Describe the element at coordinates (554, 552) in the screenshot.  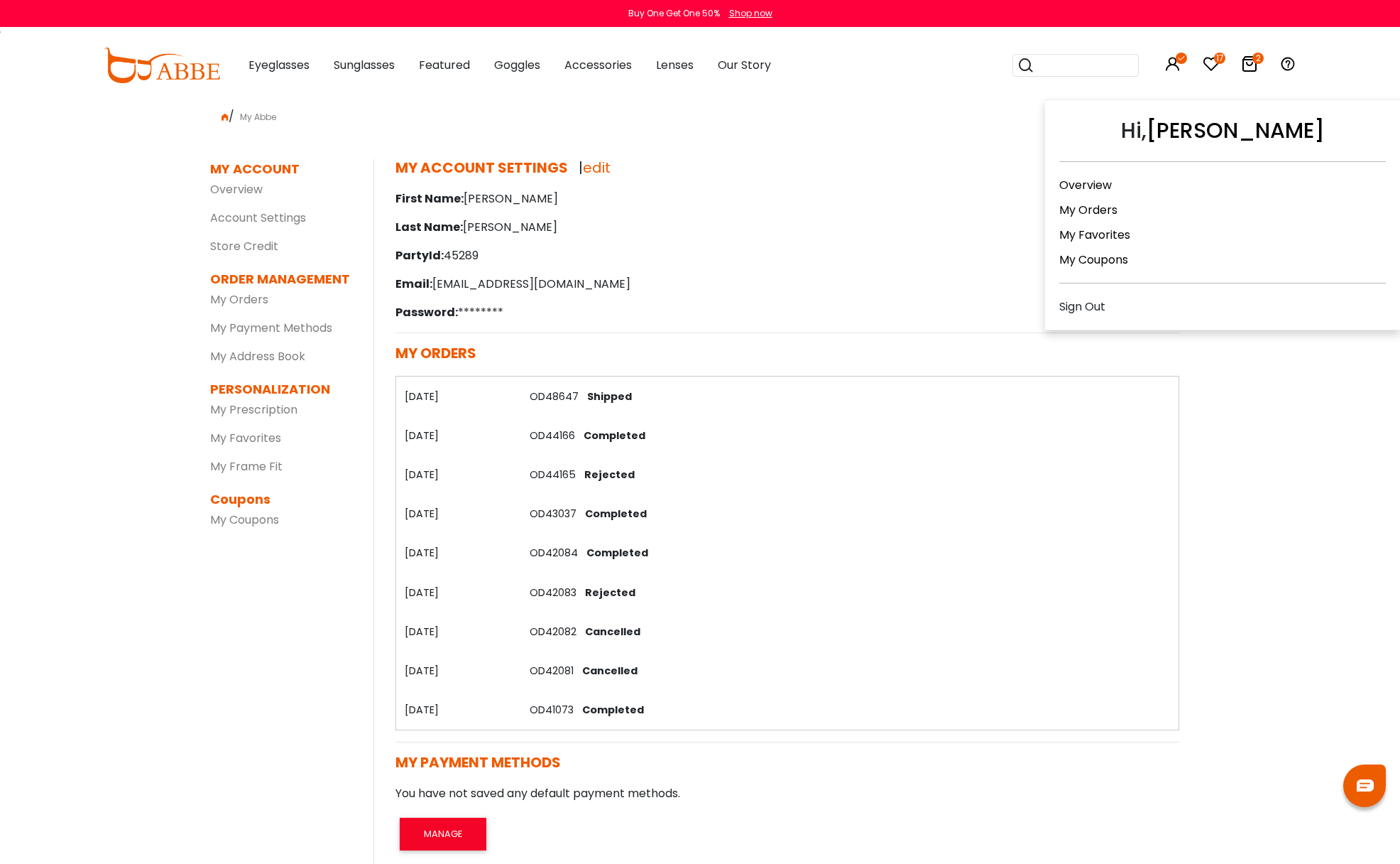
I see `a: OD42084` at that location.